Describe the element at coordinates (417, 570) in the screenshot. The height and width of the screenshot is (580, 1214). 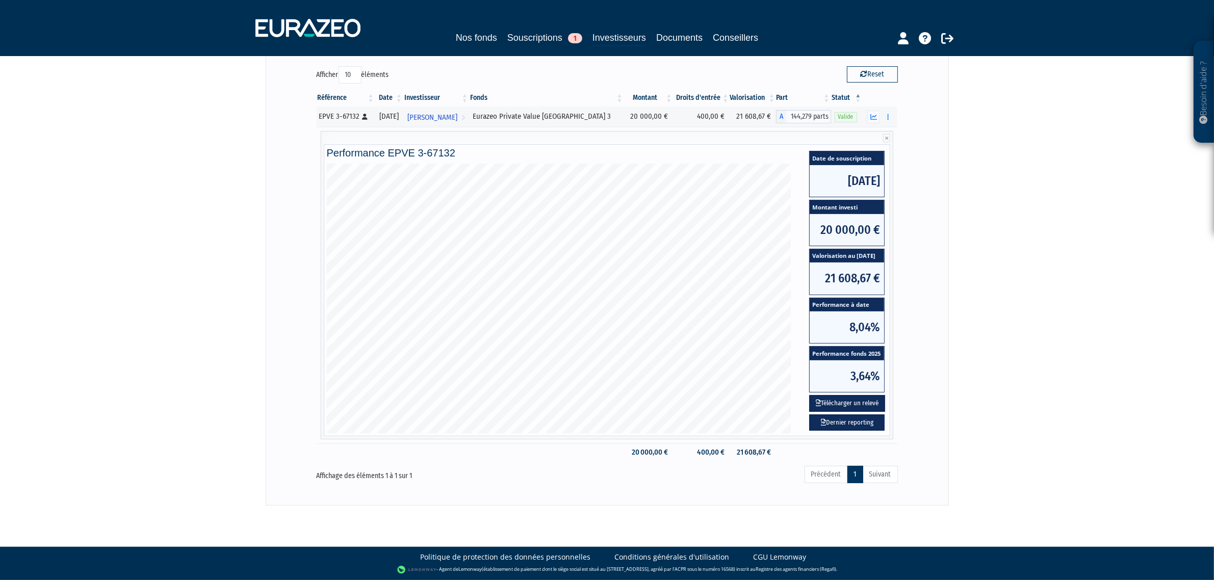
I see `img: logo-lemonway.png` at that location.